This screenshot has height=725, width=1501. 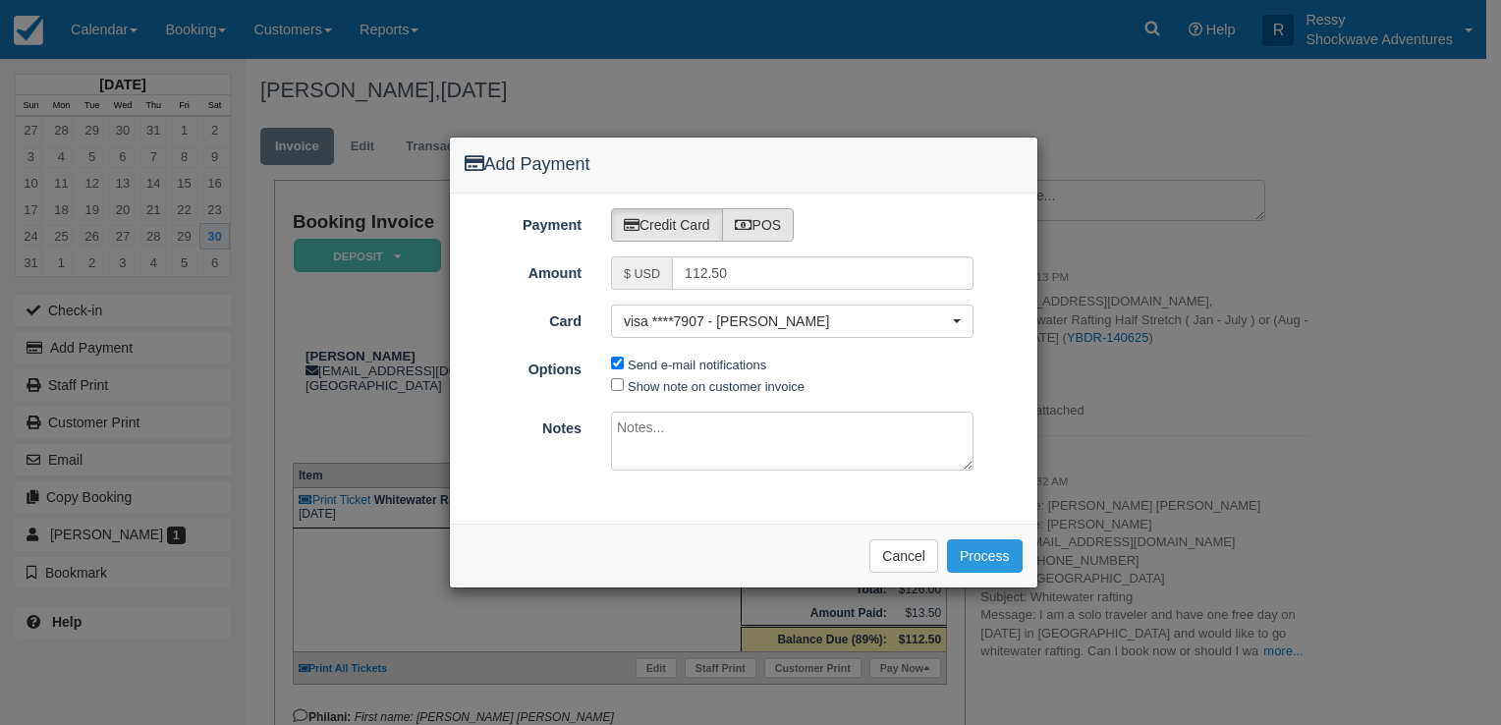 What do you see at coordinates (696, 364) in the screenshot?
I see `label: Send e-mail notifications` at bounding box center [696, 364].